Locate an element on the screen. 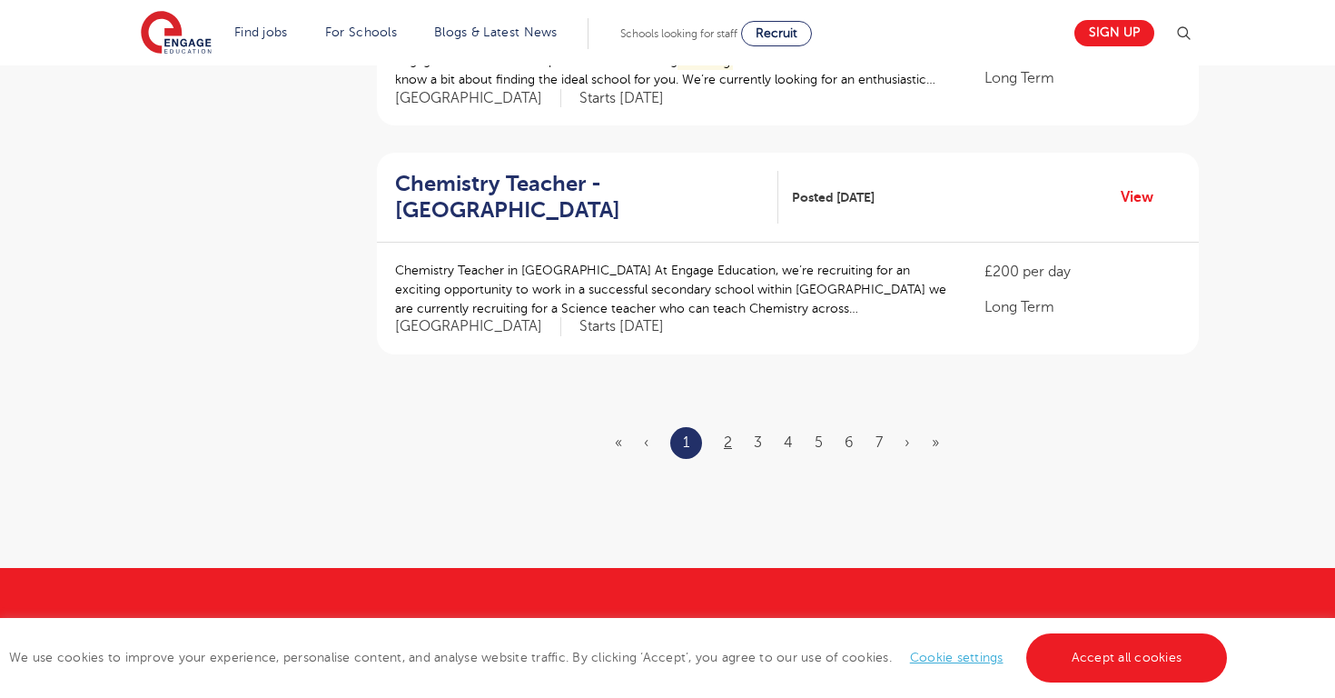 This screenshot has width=1335, height=698. a: Find jobs is located at coordinates (261, 32).